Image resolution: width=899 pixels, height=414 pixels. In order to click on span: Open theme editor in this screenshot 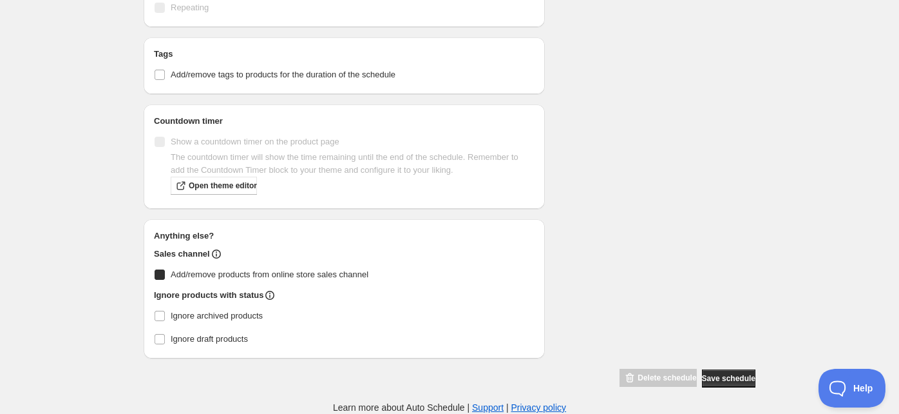, I will do `click(223, 186)`.